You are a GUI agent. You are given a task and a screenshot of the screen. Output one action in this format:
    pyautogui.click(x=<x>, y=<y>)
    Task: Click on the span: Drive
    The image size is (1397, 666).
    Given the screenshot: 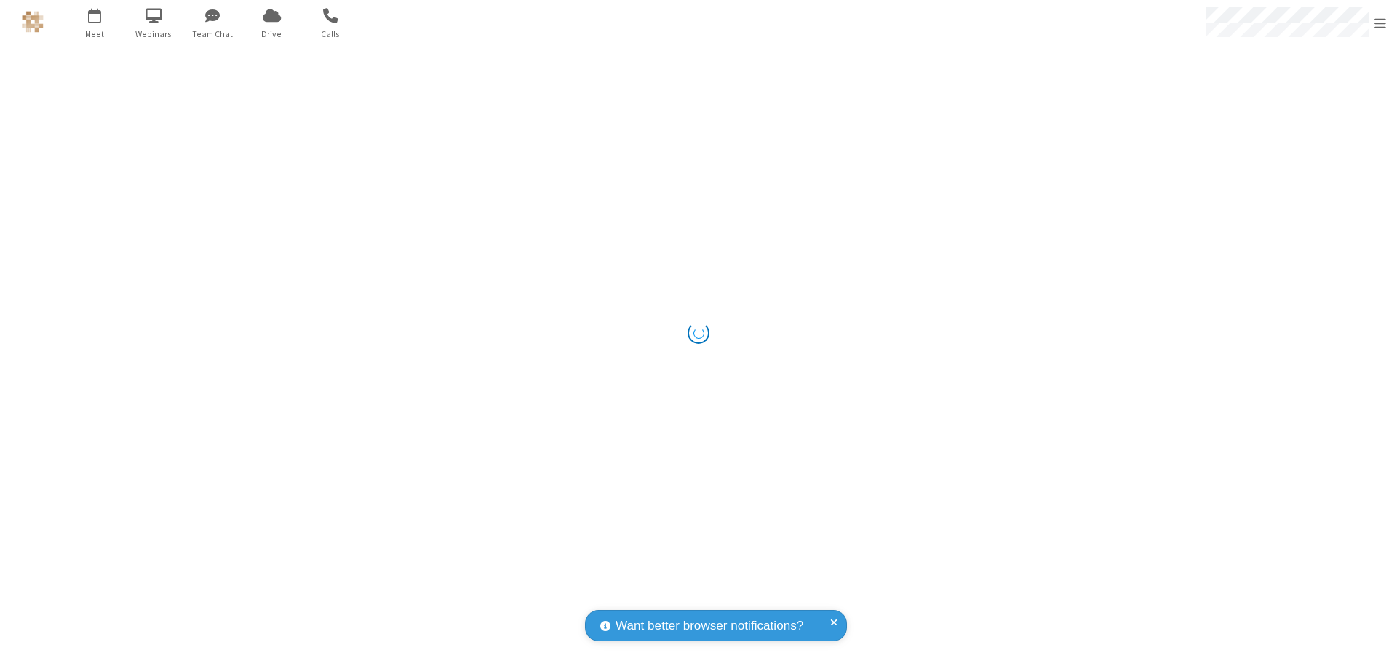 What is the action you would take?
    pyautogui.click(x=271, y=34)
    